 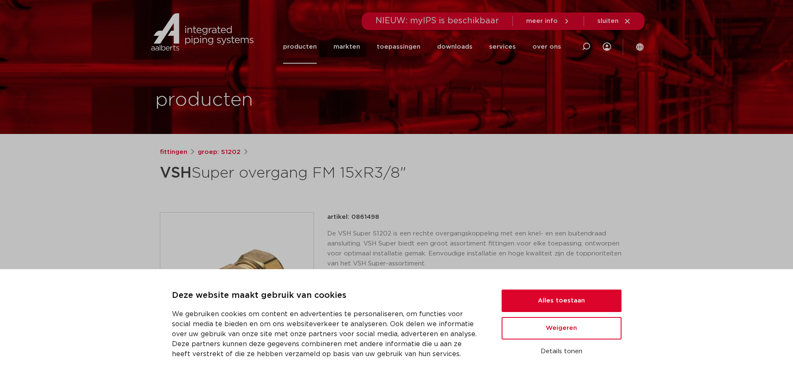 I want to click on h1: Super overgang FM 15xR3/8", so click(x=316, y=173).